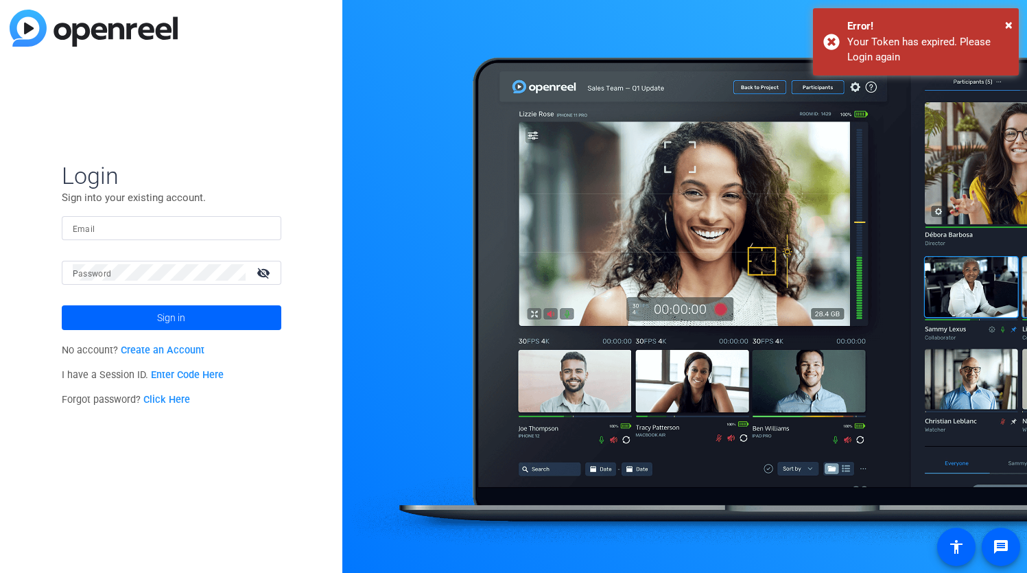 The width and height of the screenshot is (1027, 573). I want to click on mat-icon: visibility_off, so click(265, 272).